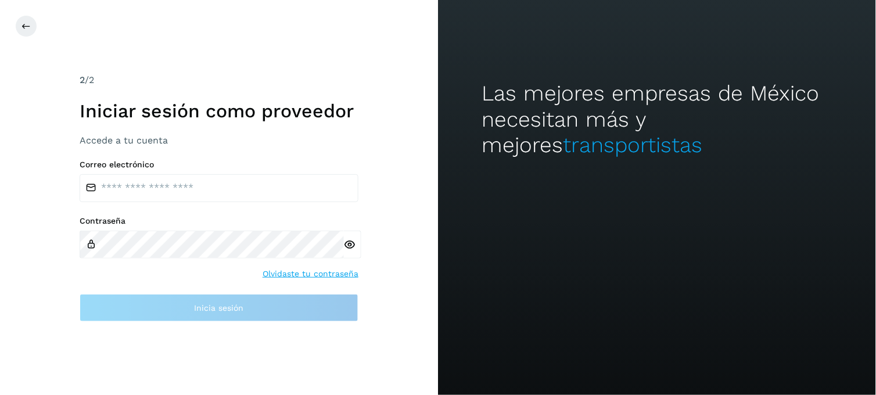 The height and width of the screenshot is (395, 876). What do you see at coordinates (219, 80) in the screenshot?
I see `div: /2` at bounding box center [219, 80].